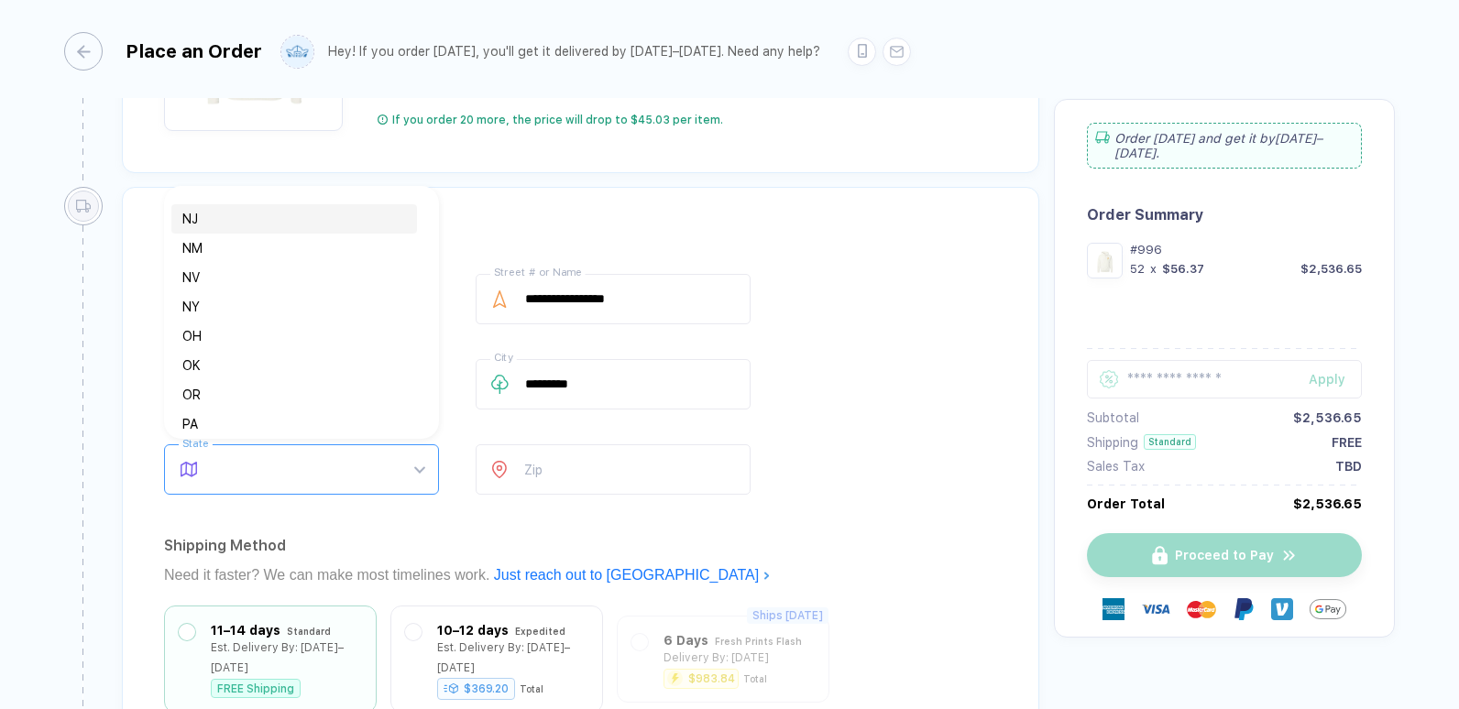  Describe the element at coordinates (294, 336) in the screenshot. I see `div: OH` at that location.